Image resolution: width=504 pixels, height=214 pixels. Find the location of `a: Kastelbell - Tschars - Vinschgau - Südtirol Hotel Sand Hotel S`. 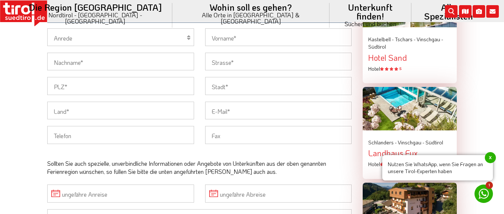

a: Kastelbell - Tschars - Vinschgau - Südtirol Hotel Sand Hotel S is located at coordinates (409, 54).